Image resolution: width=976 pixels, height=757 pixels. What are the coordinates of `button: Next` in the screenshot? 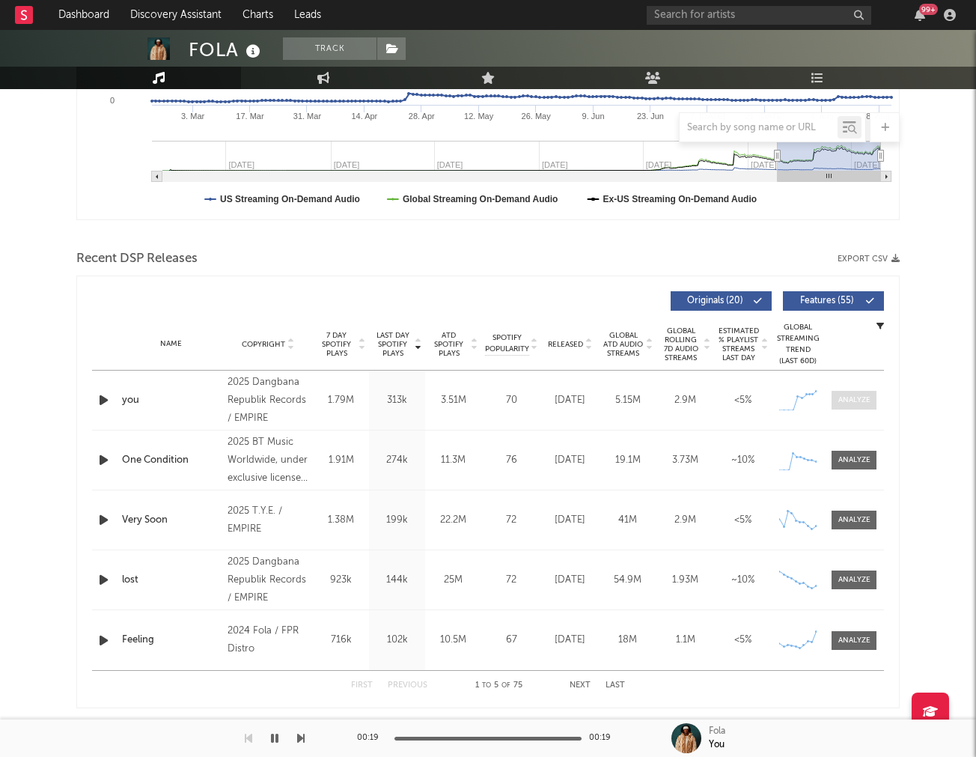 It's located at (580, 685).